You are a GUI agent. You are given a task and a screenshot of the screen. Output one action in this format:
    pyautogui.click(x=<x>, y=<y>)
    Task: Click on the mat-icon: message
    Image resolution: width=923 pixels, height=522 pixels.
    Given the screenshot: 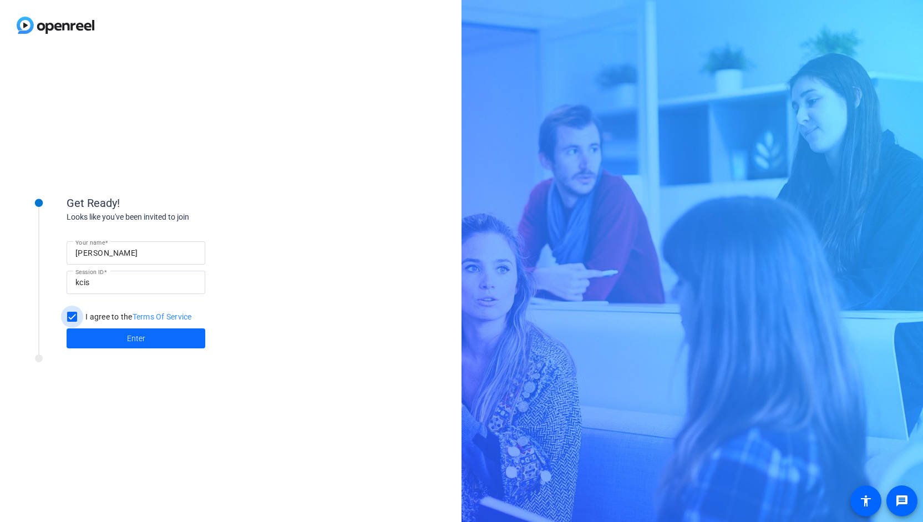 What is the action you would take?
    pyautogui.click(x=902, y=501)
    